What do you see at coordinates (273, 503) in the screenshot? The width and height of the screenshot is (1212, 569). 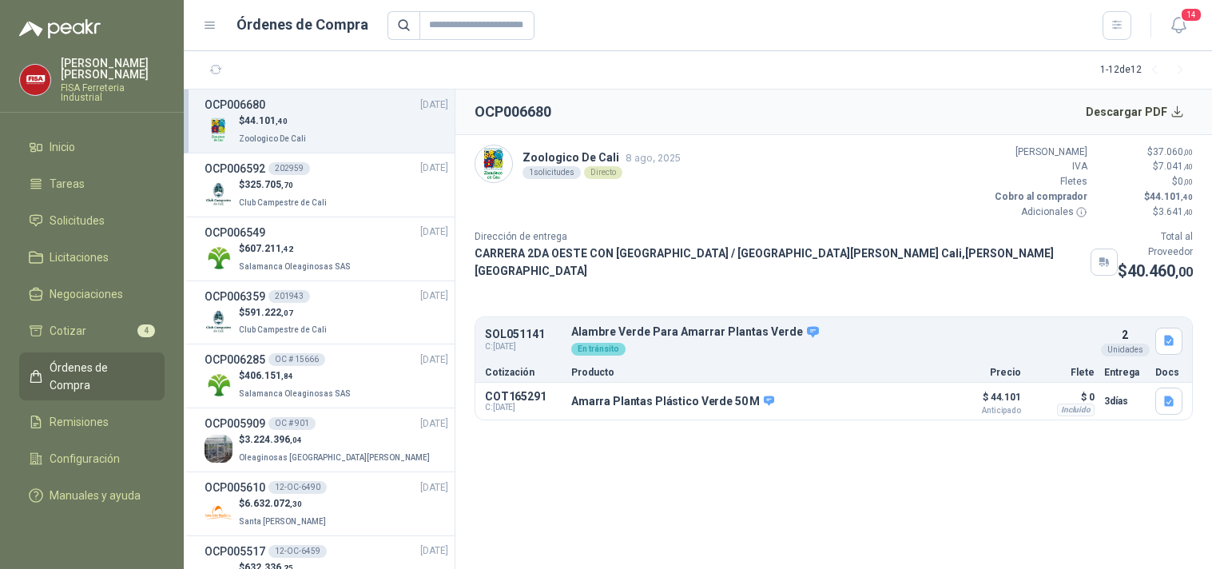 I see `span: 6.632.072` at bounding box center [273, 503].